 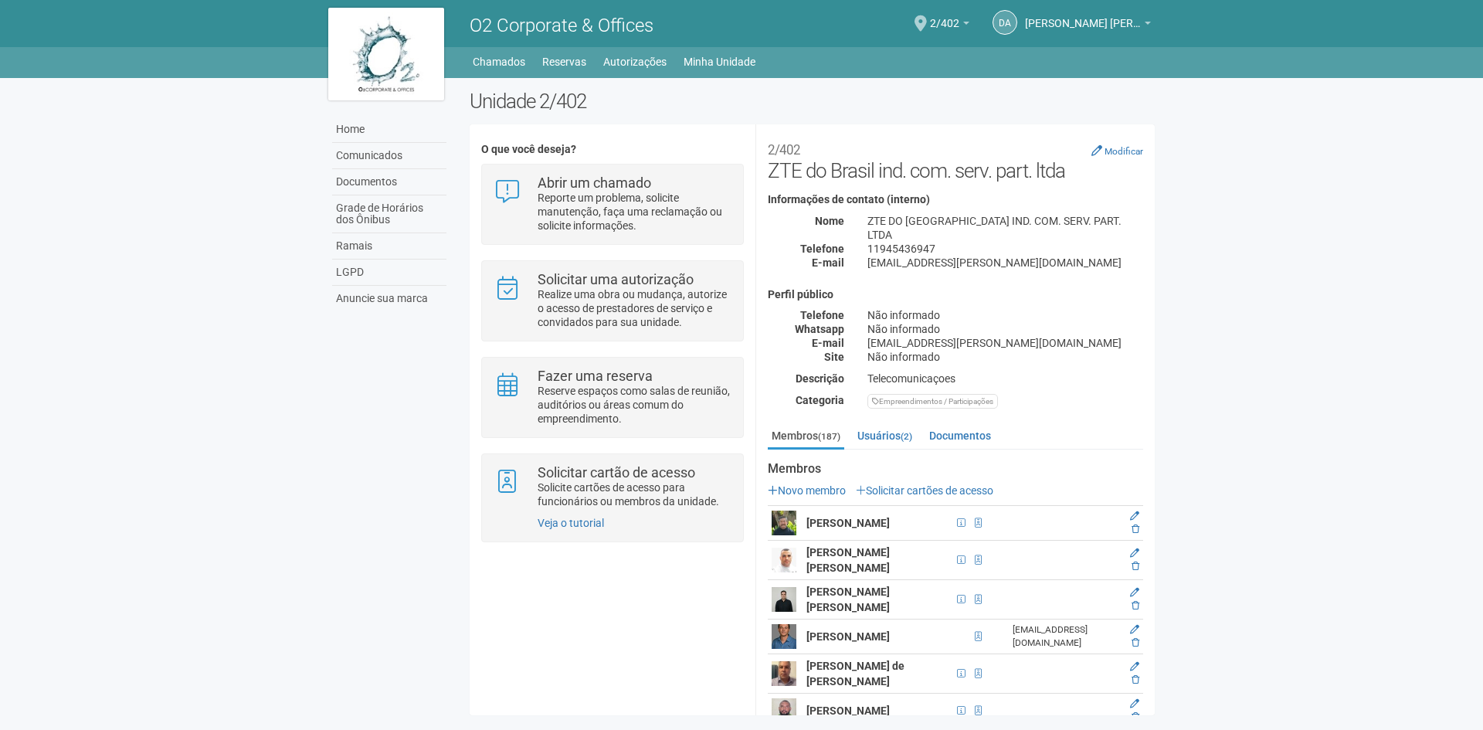 I want to click on strong: Site, so click(x=834, y=357).